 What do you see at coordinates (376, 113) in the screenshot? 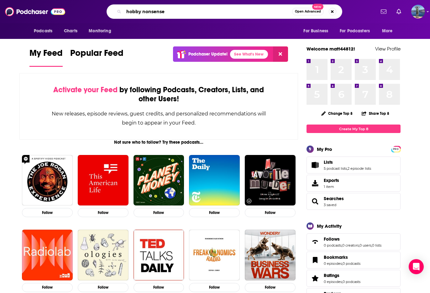
I see `button: Share Top 8` at bounding box center [376, 113].